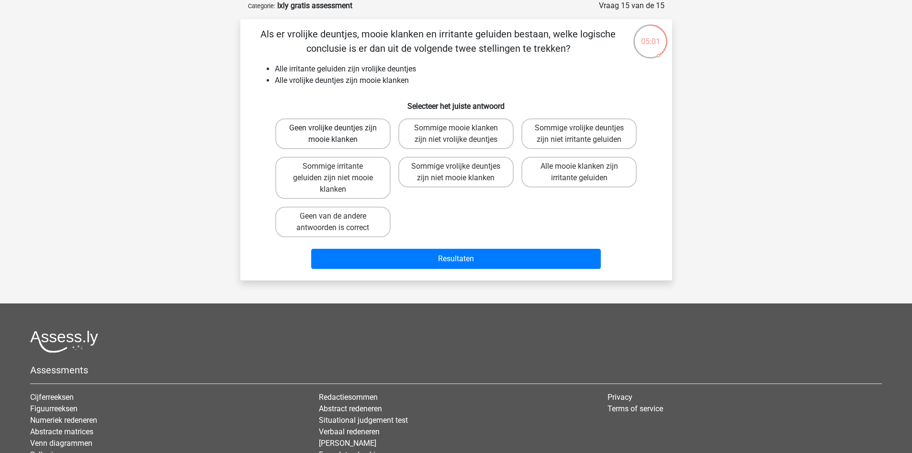 Image resolution: width=912 pixels, height=453 pixels. Describe the element at coordinates (261, 6) in the screenshot. I see `small: Categorie:` at that location.